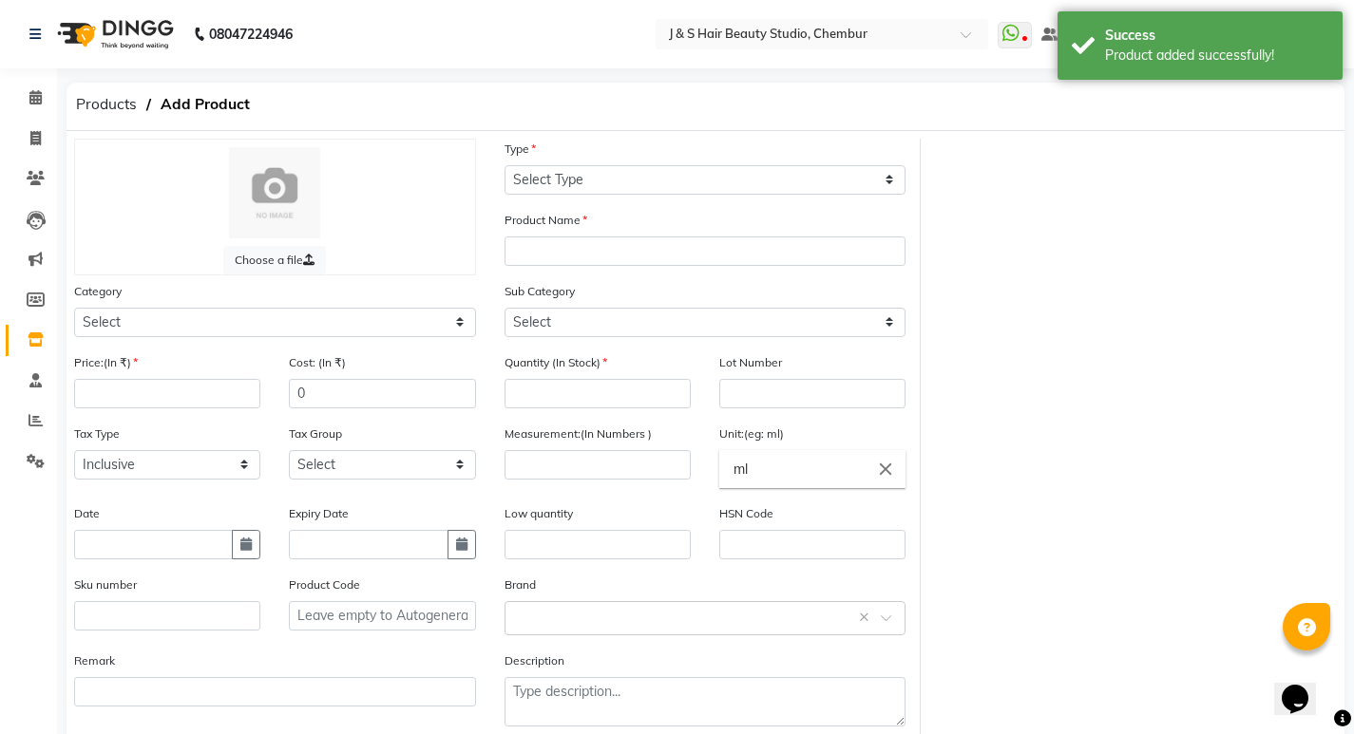  What do you see at coordinates (275, 260) in the screenshot?
I see `label: Choose a file` at bounding box center [275, 260].